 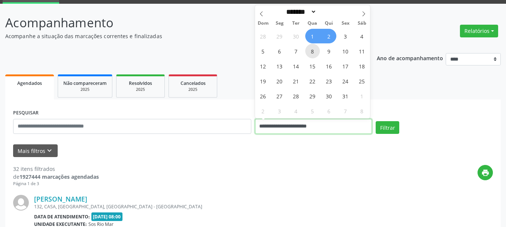 What do you see at coordinates (56, 169) in the screenshot?
I see `div: 32 itens filtrados` at bounding box center [56, 169].